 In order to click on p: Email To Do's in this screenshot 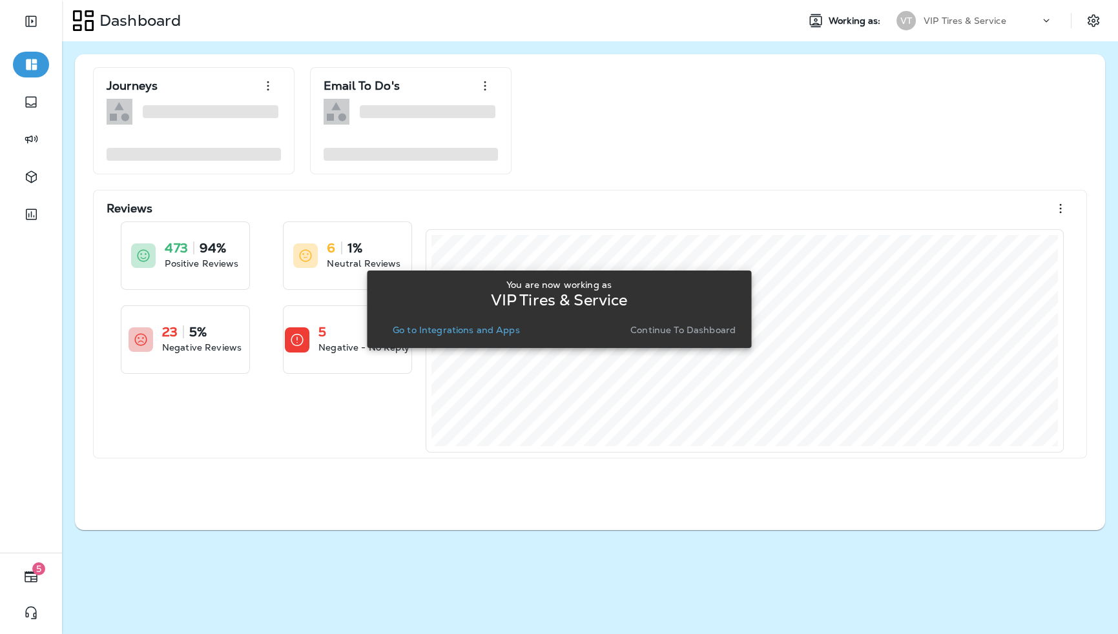, I will do `click(362, 86)`.